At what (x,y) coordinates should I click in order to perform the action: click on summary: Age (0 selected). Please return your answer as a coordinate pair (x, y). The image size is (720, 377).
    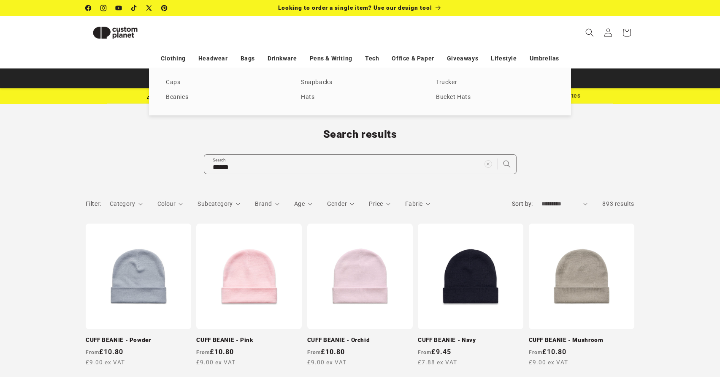
    Looking at the image, I should click on (303, 204).